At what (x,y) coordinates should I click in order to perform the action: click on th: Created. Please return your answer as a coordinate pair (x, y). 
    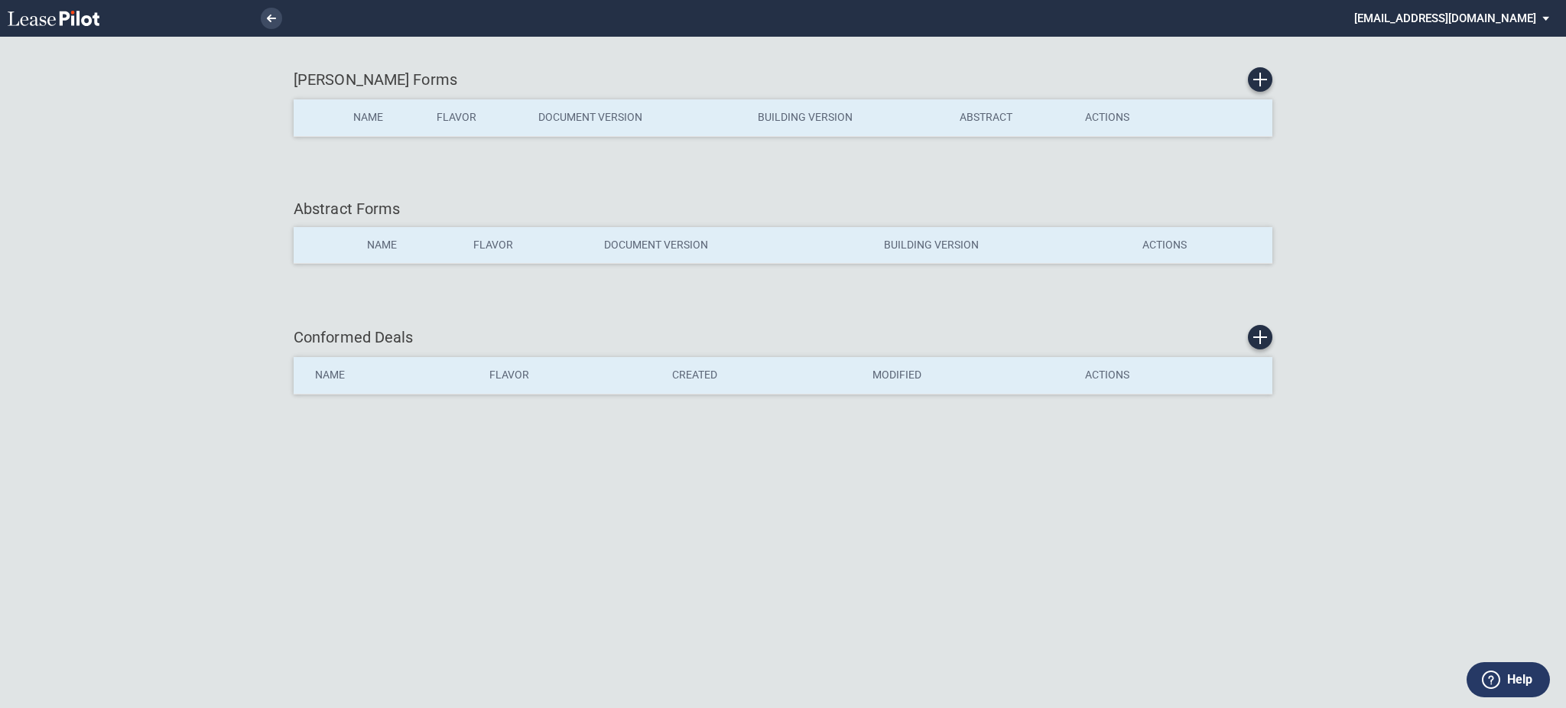
    Looking at the image, I should click on (762, 376).